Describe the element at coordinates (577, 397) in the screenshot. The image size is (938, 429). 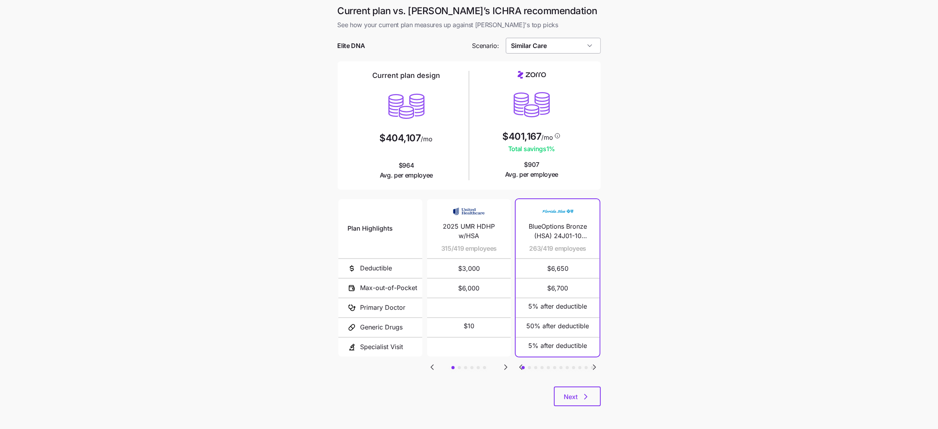
I see `button: Next` at that location.